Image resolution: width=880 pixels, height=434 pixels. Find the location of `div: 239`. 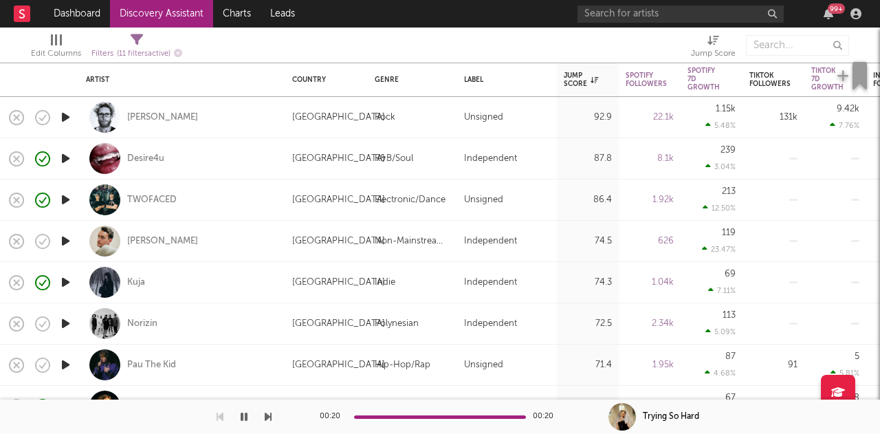

div: 239 is located at coordinates (728, 150).